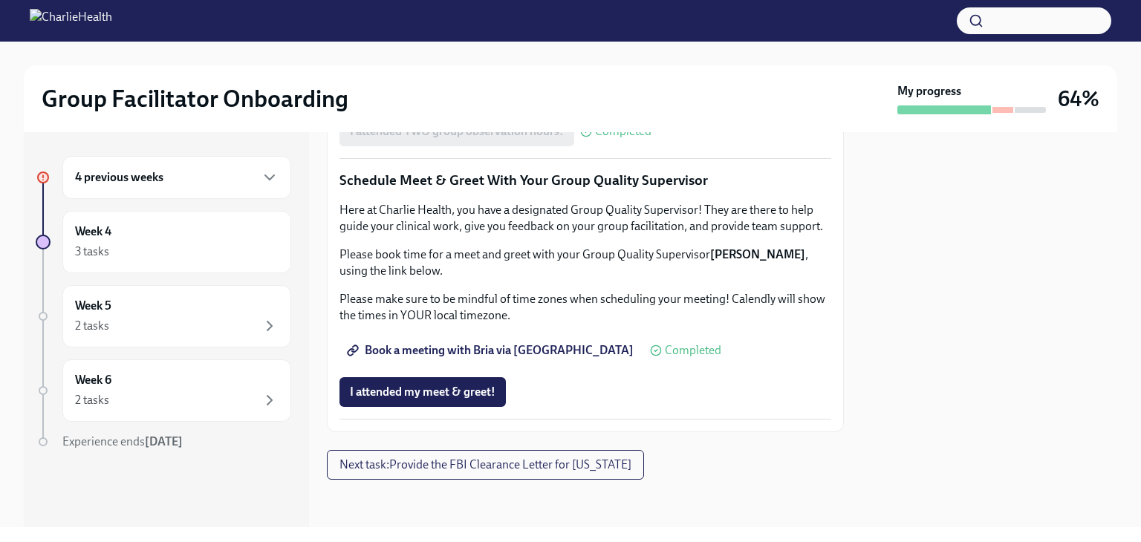 This screenshot has width=1141, height=542. I want to click on p: Please make sure to be mindful of time zones when scheduling your meeting! Calendly will show the..., so click(585, 308).